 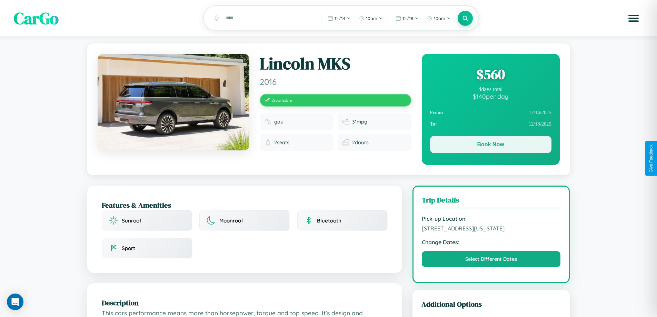 I want to click on div: 12 / 18 / 2025, so click(x=490, y=124).